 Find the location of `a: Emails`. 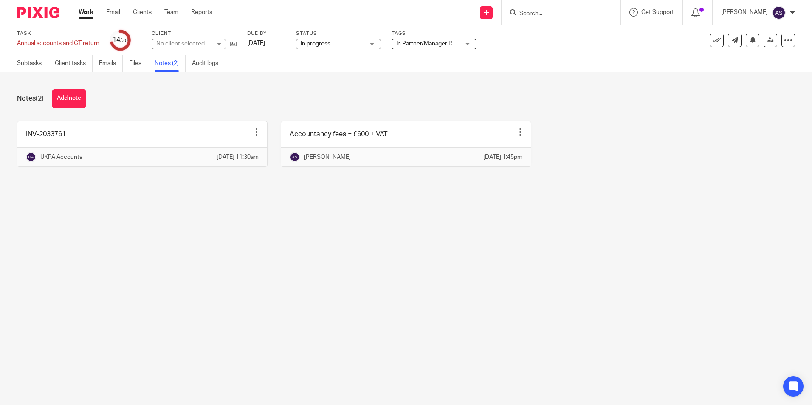

a: Emails is located at coordinates (111, 63).